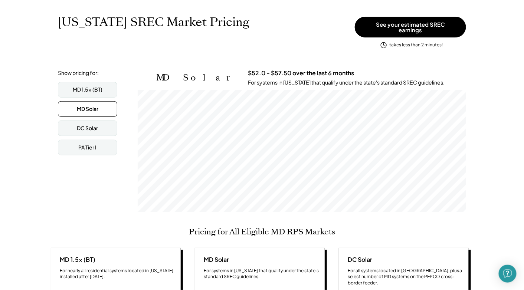  I want to click on div: Open Intercom Messenger, so click(508, 274).